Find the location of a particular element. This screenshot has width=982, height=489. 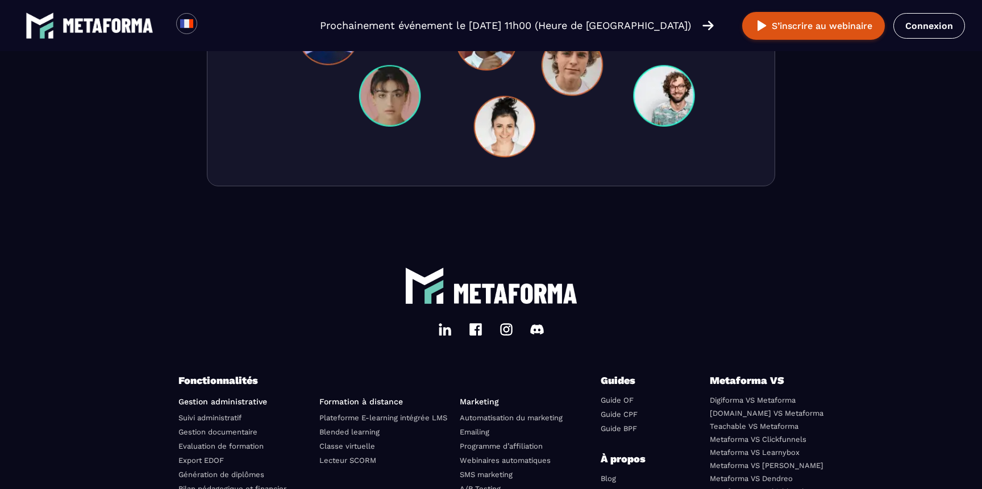

a: Plateforme E-learning intégrée LMS is located at coordinates (383, 418).